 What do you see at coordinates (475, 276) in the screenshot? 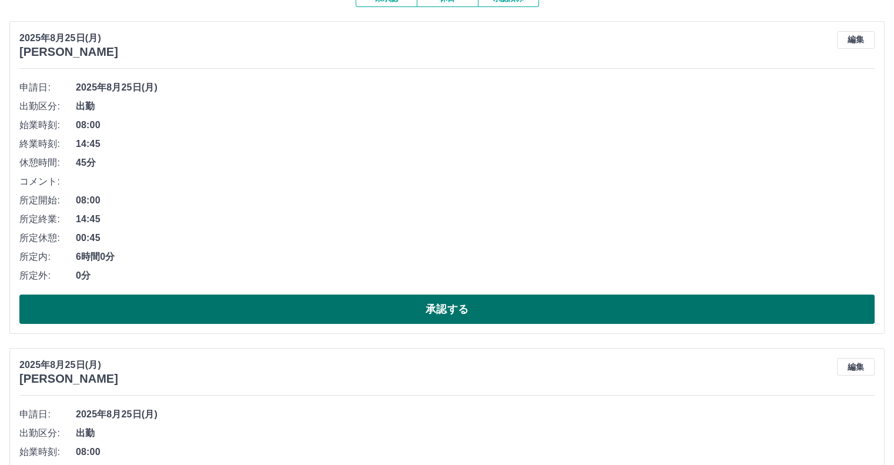
I see `span: 0分` at bounding box center [475, 276].